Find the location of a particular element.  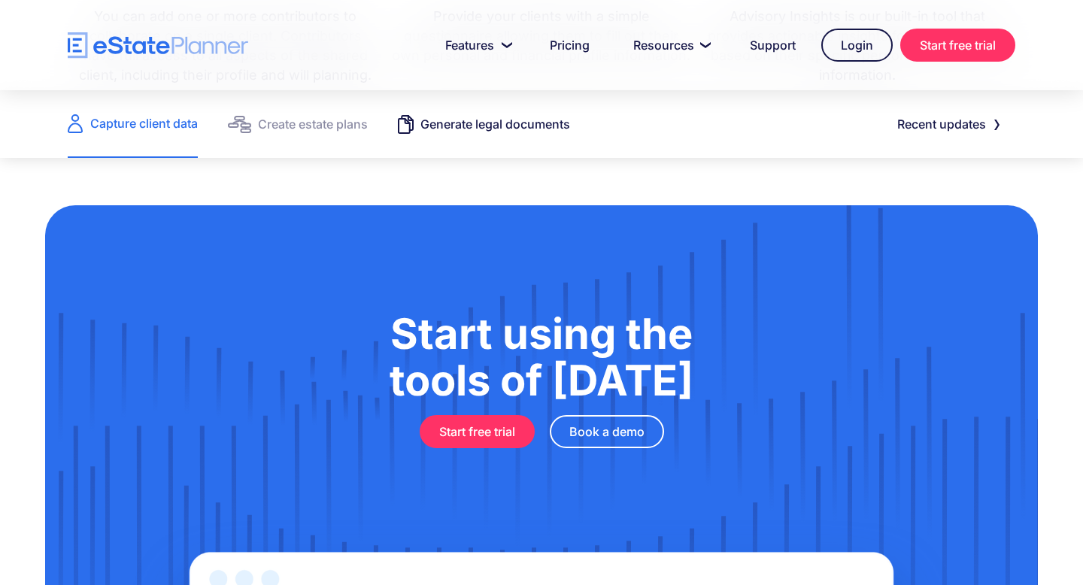

div: Capture client data is located at coordinates (144, 123).